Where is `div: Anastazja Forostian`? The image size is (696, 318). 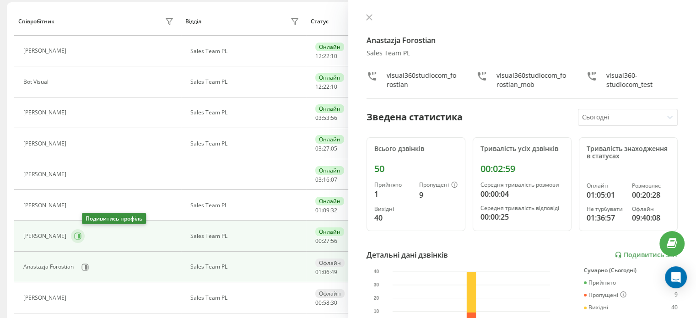
div: Anastazja Forostian is located at coordinates (49, 267).